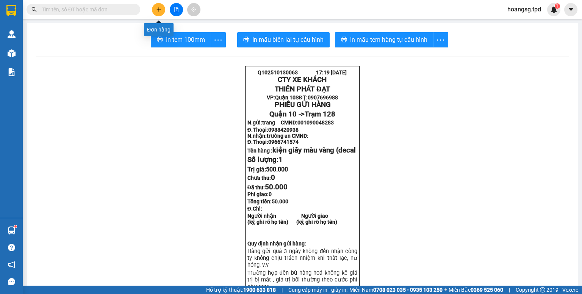 This screenshot has width=582, height=294. What do you see at coordinates (283, 142) in the screenshot?
I see `span: 0966741574` at bounding box center [283, 142].